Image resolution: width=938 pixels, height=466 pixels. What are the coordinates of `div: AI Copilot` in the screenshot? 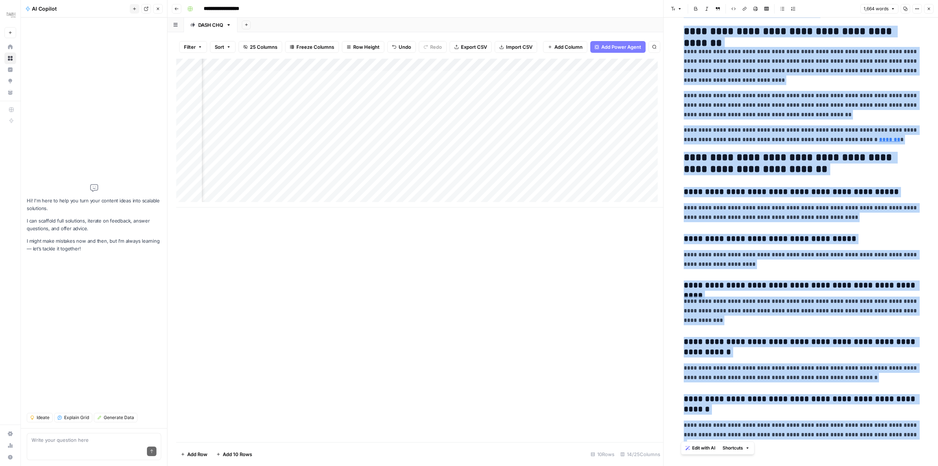 It's located at (76, 9).